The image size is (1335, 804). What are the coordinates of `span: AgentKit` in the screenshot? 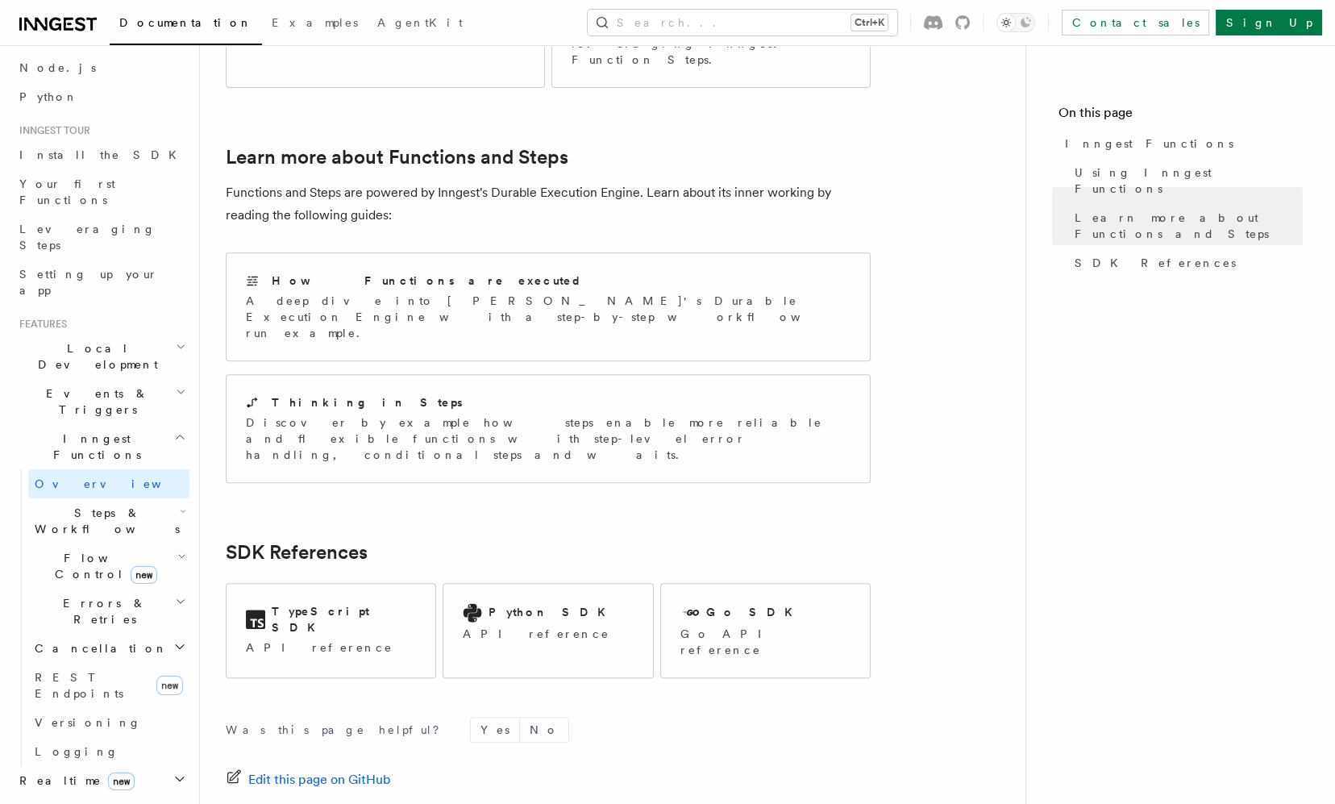 It's located at (420, 23).